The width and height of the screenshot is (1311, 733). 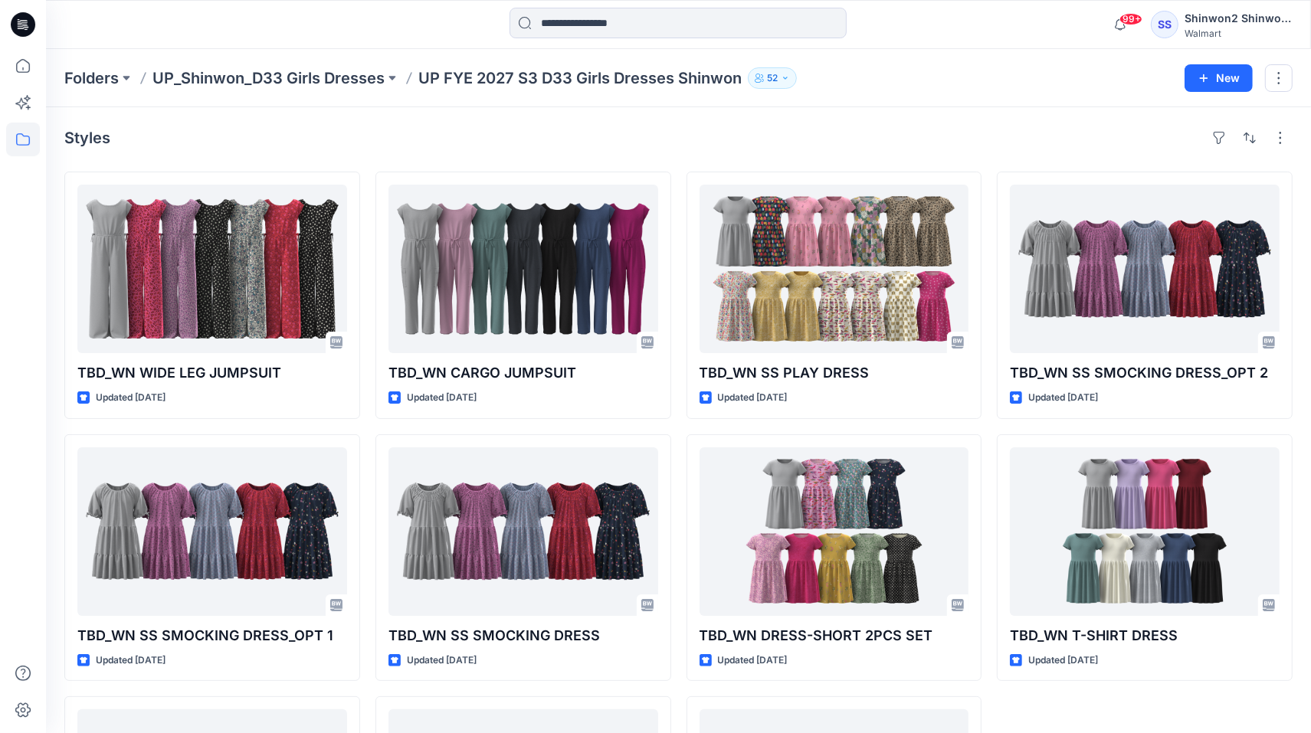 What do you see at coordinates (834, 636) in the screenshot?
I see `p: TBD_WN DRESS-SHORT 2PCS SET` at bounding box center [834, 636].